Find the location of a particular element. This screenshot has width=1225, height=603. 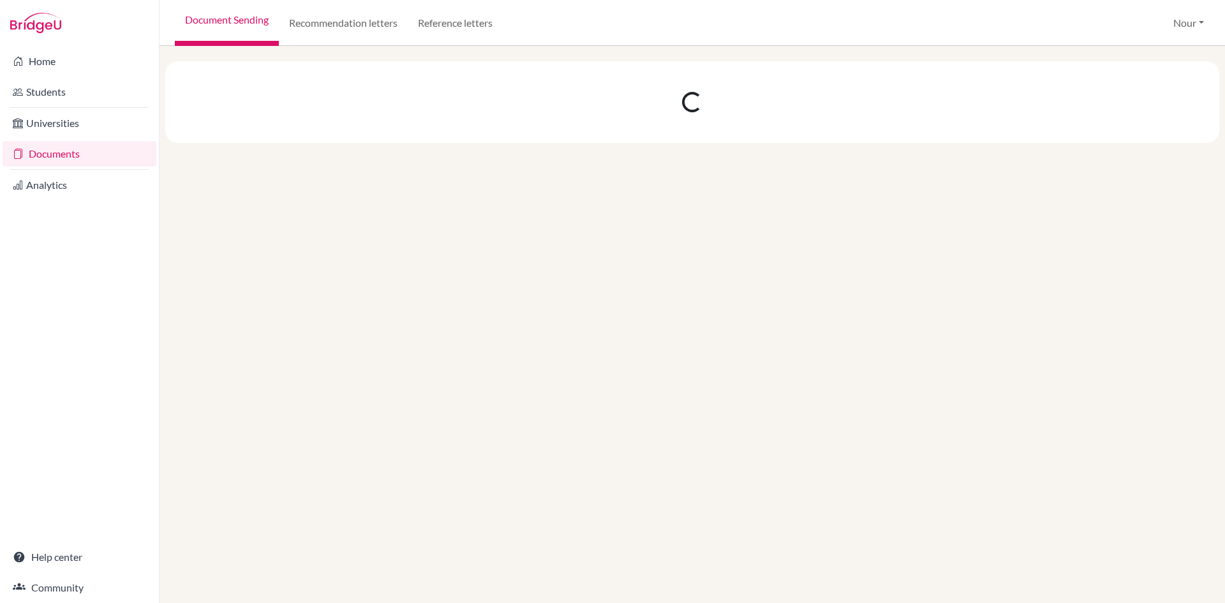

img: Bridge-U is located at coordinates (36, 23).